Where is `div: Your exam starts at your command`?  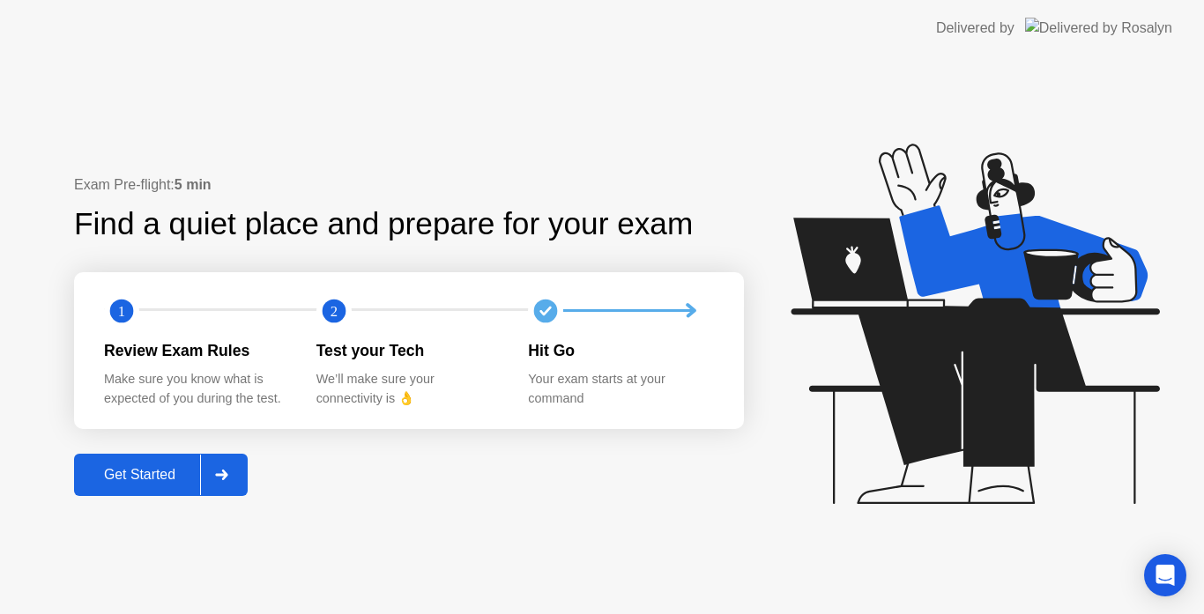 div: Your exam starts at your command is located at coordinates (620, 389).